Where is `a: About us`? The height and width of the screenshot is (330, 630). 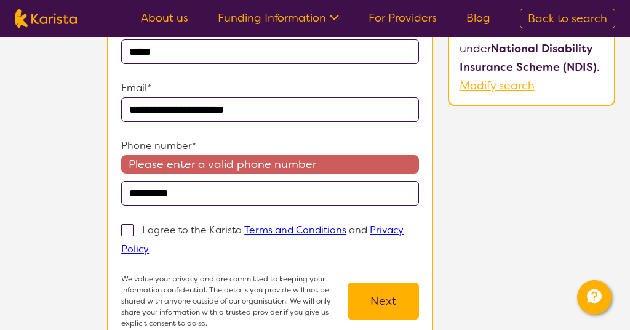
a: About us is located at coordinates (164, 18).